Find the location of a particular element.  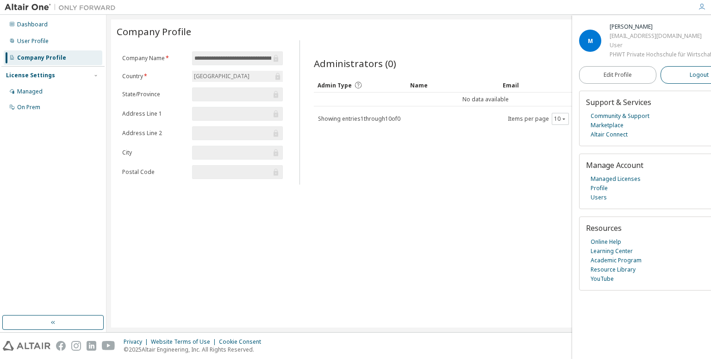

img: Altair One is located at coordinates (63, 7).